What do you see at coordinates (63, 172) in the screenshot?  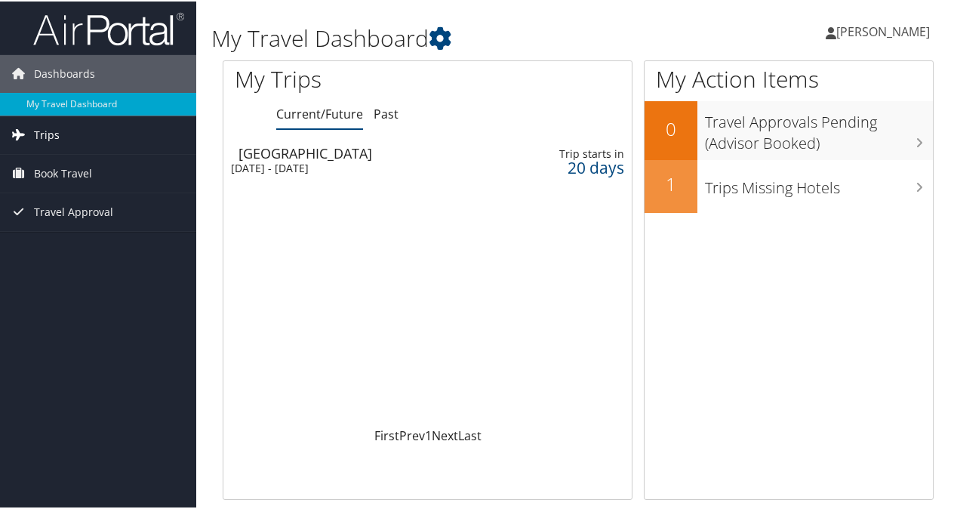 I see `span: Book Travel` at bounding box center [63, 172].